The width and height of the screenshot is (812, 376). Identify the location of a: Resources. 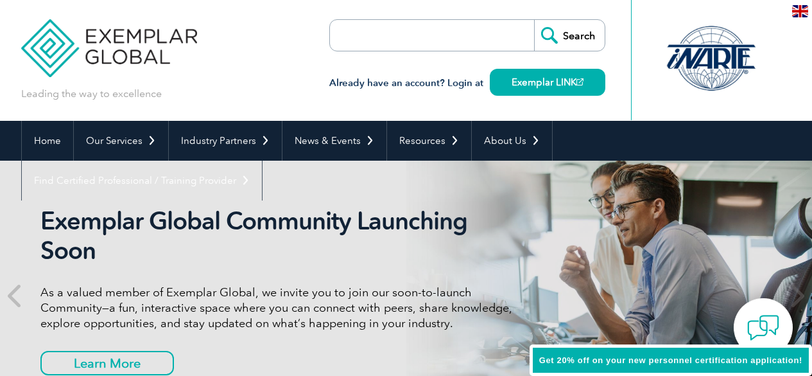
(429, 141).